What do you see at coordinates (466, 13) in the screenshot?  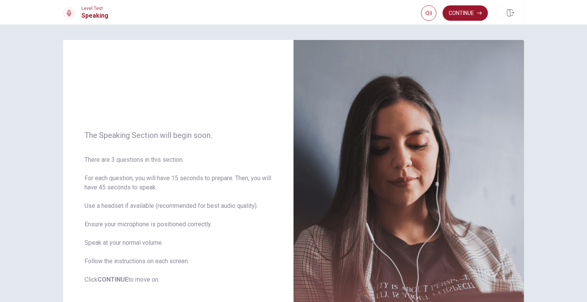 I see `button: Continue` at bounding box center [466, 13].